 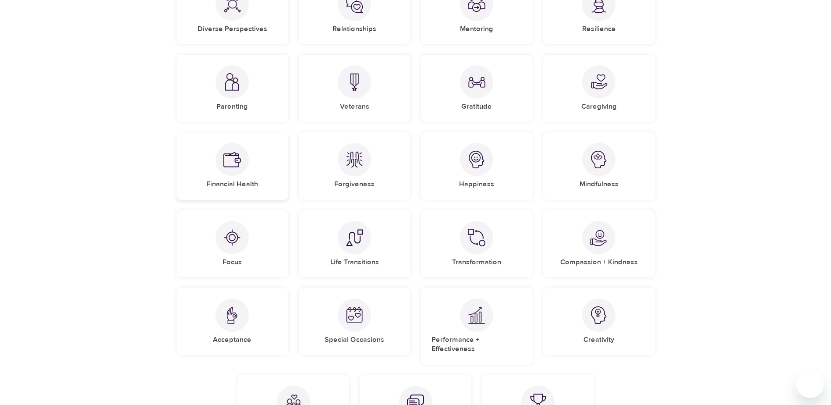 I want to click on h5: Creativity, so click(x=599, y=339).